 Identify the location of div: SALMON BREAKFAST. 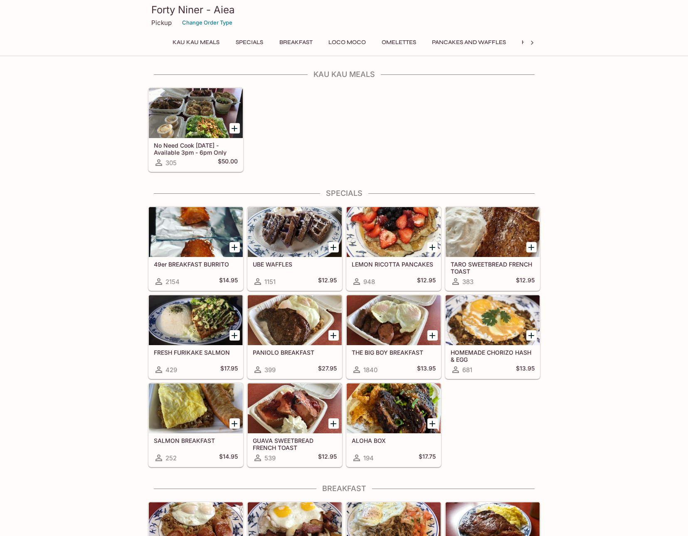
(196, 408).